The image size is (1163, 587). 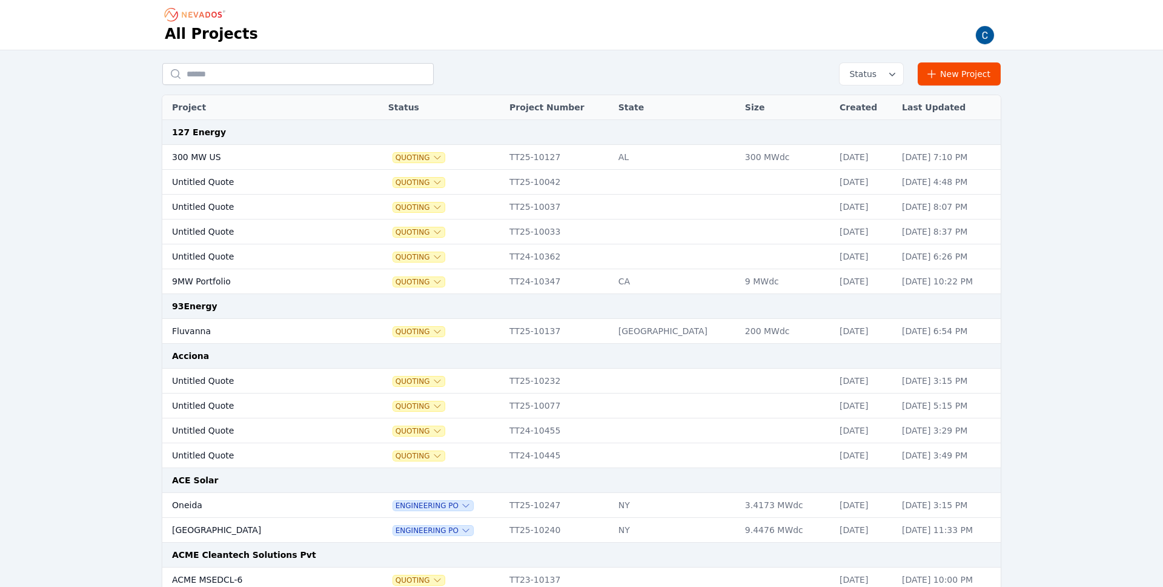 I want to click on td: 9 MWdc, so click(x=786, y=281).